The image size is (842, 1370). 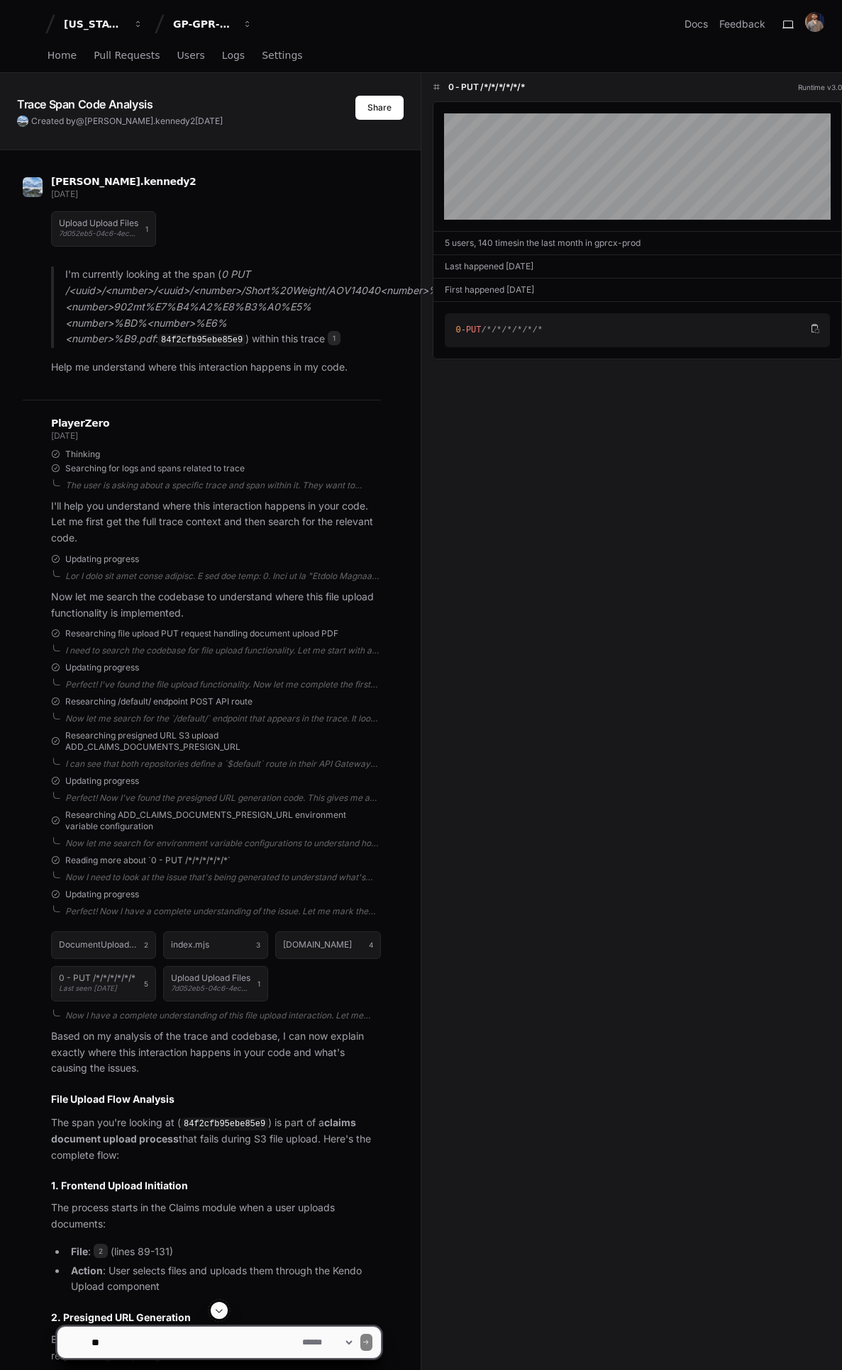 I want to click on span: Thinking, so click(x=82, y=454).